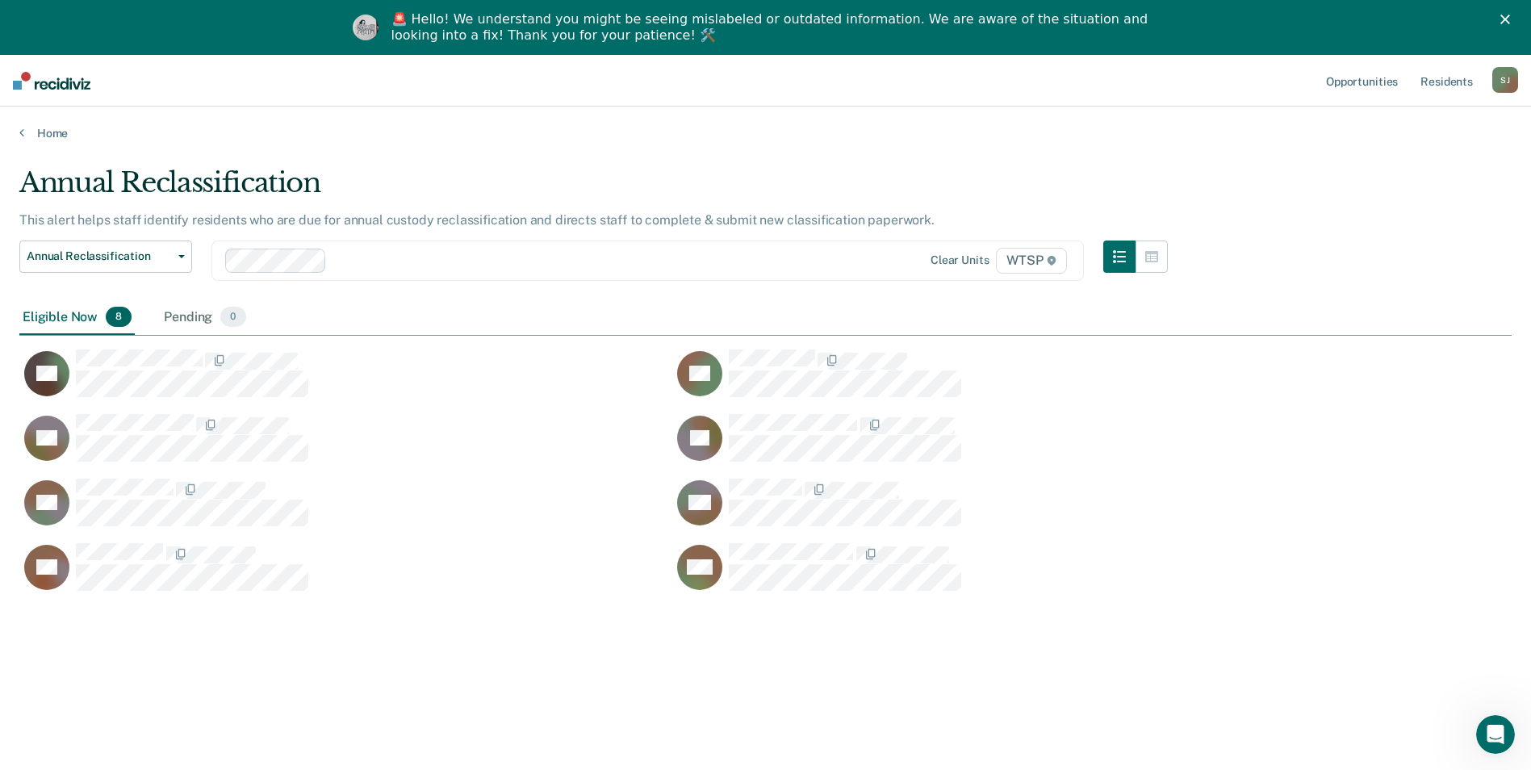 The width and height of the screenshot is (1531, 770). What do you see at coordinates (1505, 80) in the screenshot?
I see `div: S J` at bounding box center [1505, 80].